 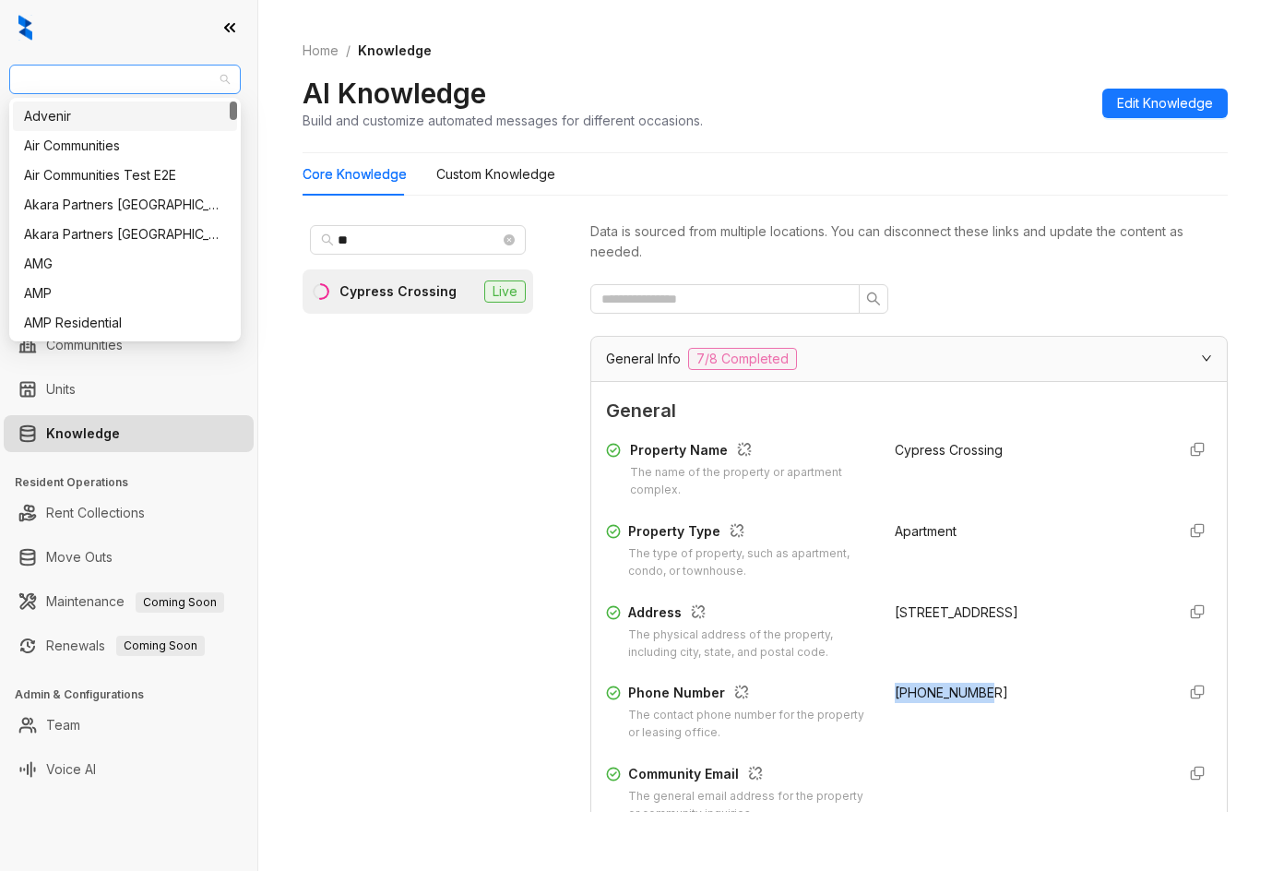 What do you see at coordinates (136, 482) in the screenshot?
I see `h3: Resident Operations` at bounding box center [136, 482].